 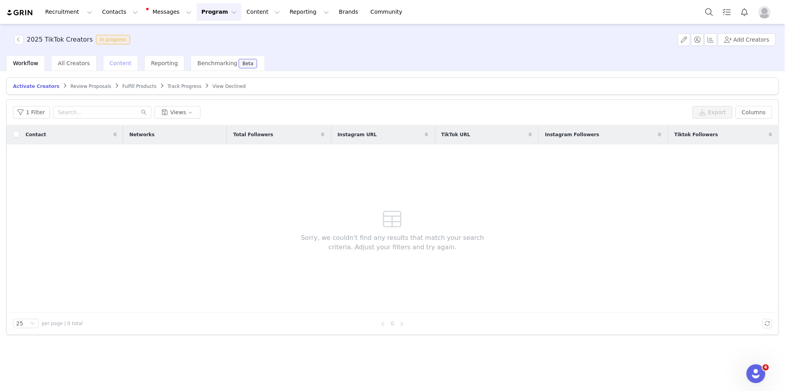 I want to click on img: grin logo, so click(x=20, y=13).